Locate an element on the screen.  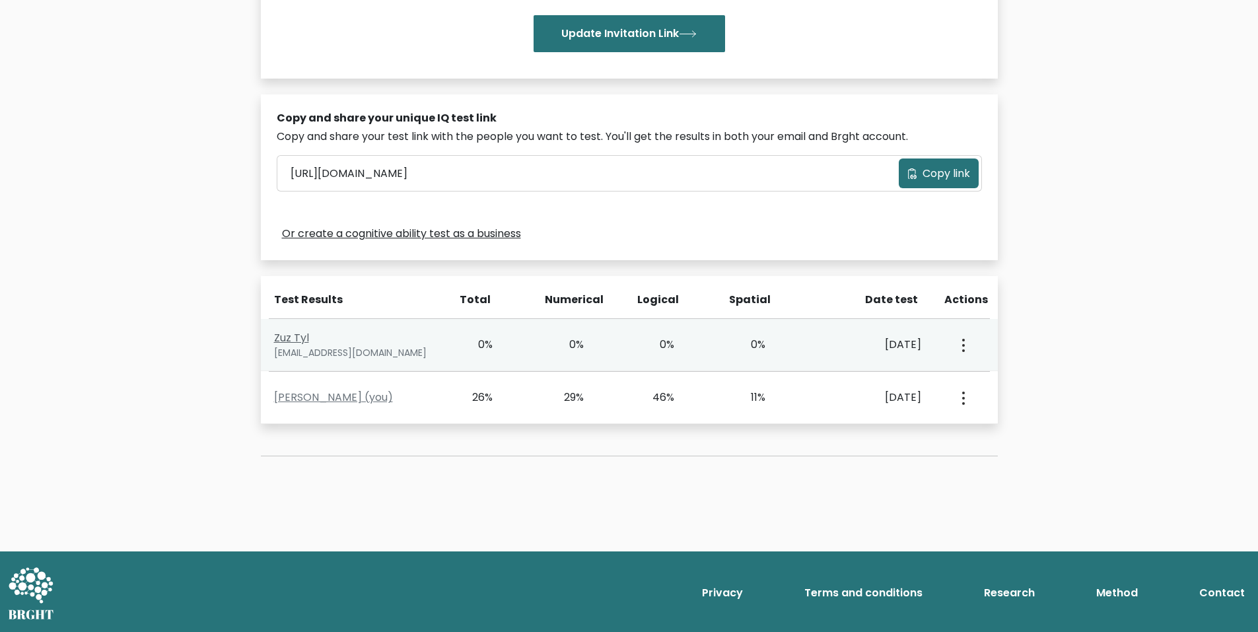
div: Spatial is located at coordinates (748, 300).